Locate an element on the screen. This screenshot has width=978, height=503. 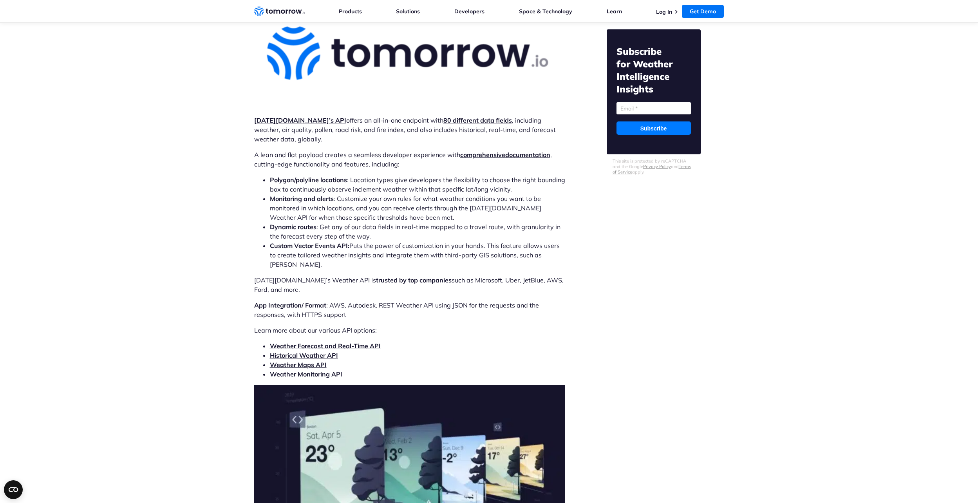
a: Privacy Policy is located at coordinates (657, 166).